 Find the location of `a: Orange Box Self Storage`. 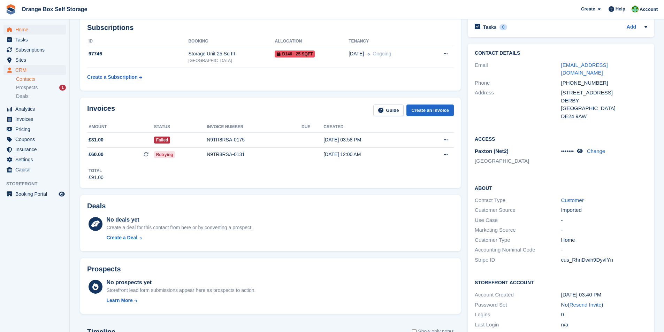

a: Orange Box Self Storage is located at coordinates (54, 9).